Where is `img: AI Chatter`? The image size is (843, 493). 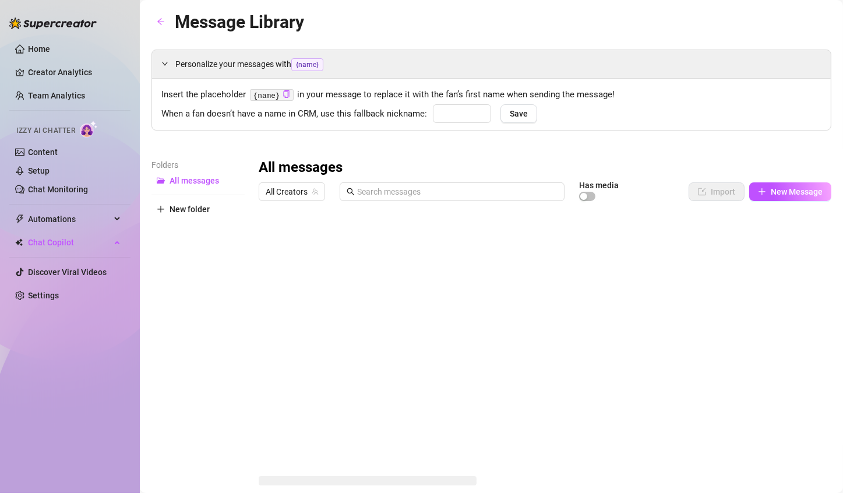
img: AI Chatter is located at coordinates (89, 129).